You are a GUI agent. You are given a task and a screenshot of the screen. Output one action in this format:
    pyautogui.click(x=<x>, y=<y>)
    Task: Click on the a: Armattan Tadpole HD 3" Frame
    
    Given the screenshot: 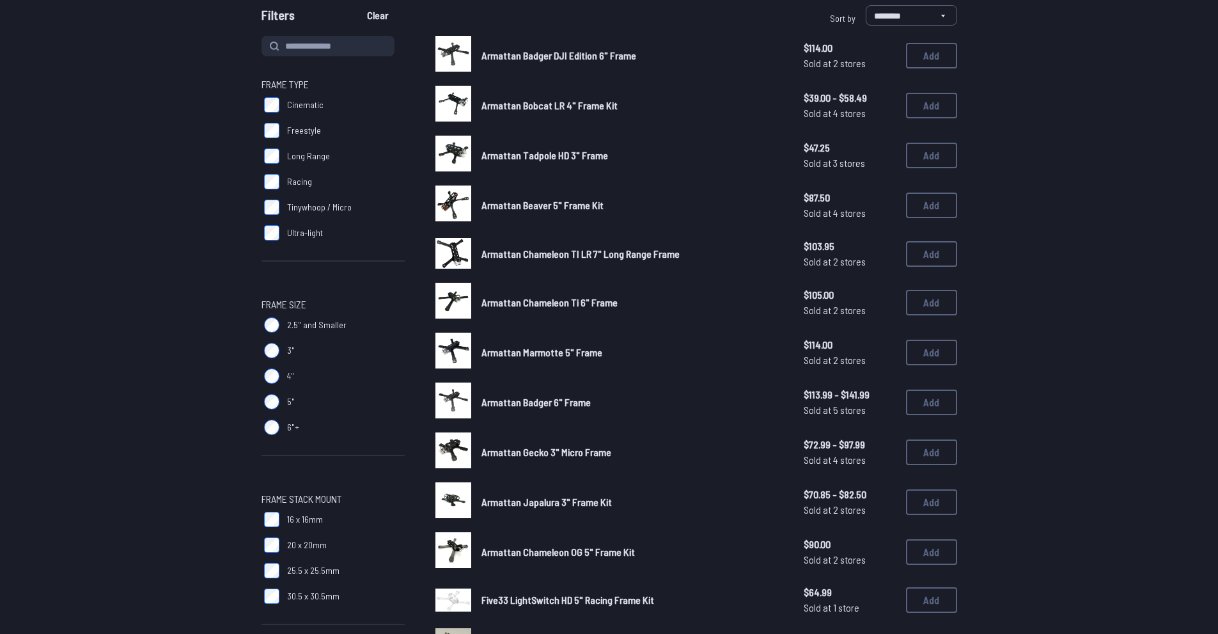 What is the action you would take?
    pyautogui.click(x=632, y=155)
    